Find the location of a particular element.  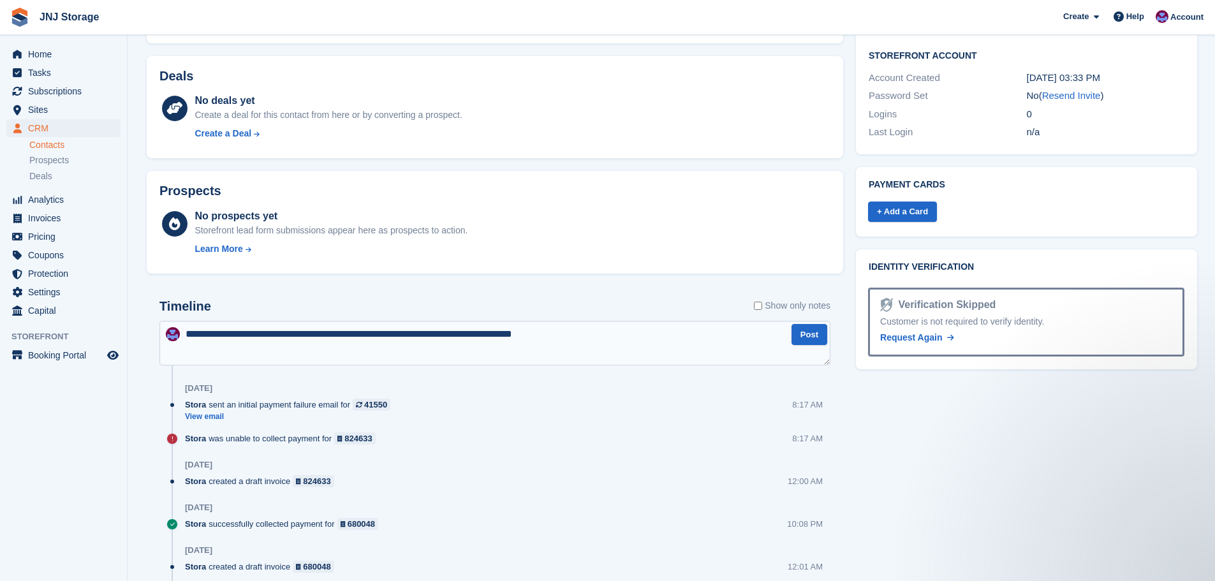

a: Learn More is located at coordinates (331, 249).